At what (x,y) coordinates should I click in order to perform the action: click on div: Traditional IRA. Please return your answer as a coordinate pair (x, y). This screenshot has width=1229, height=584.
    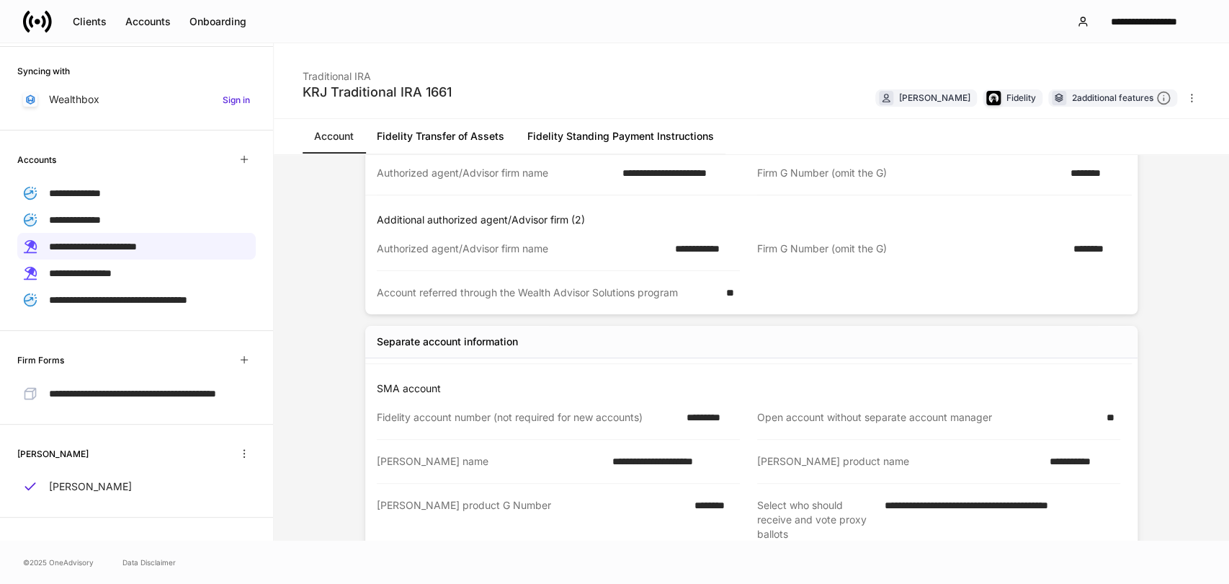
    Looking at the image, I should click on (377, 72).